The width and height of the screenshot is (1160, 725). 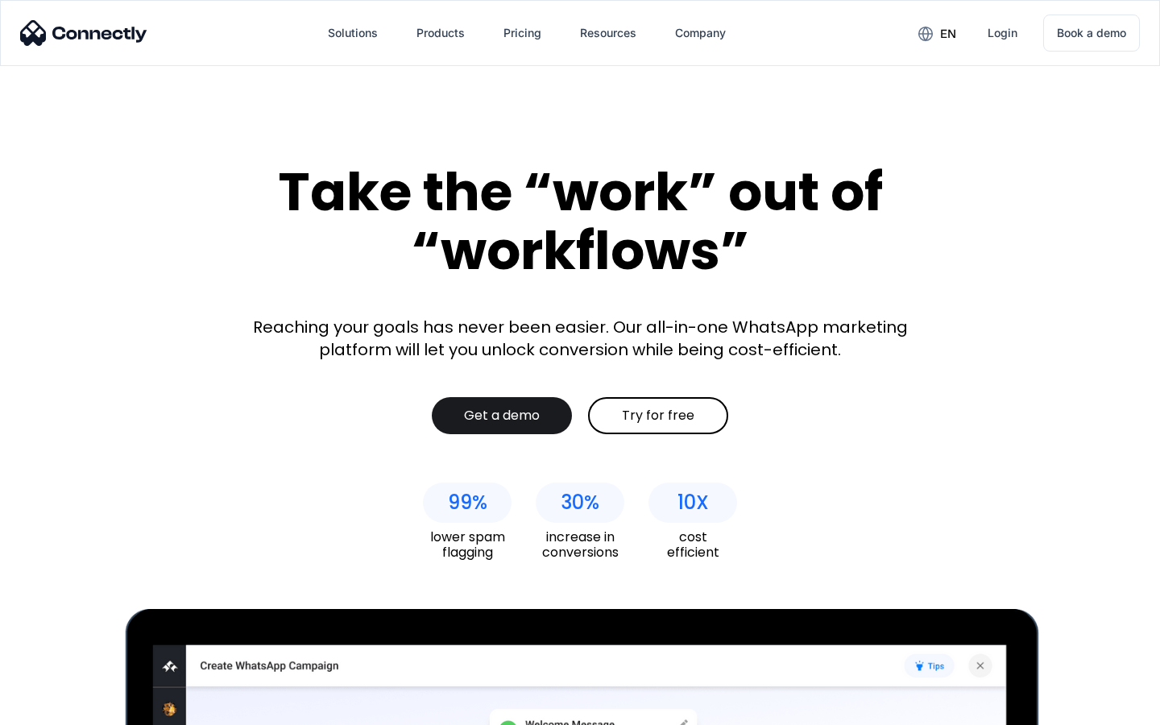 I want to click on div: Company, so click(x=700, y=33).